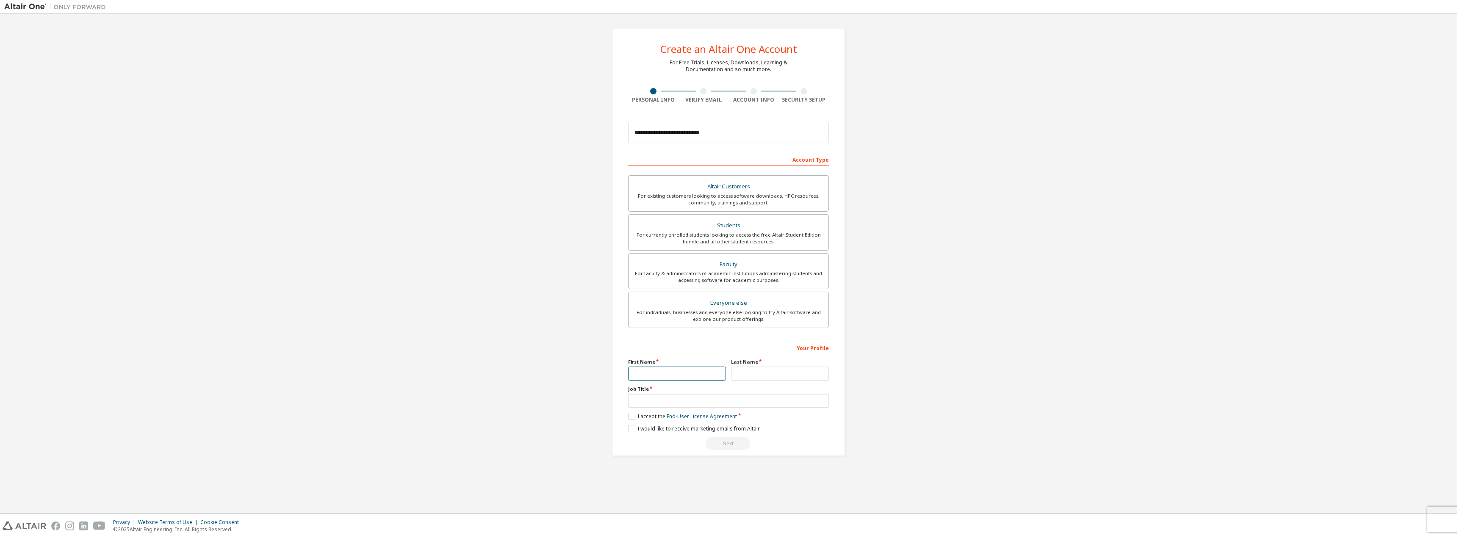  Describe the element at coordinates (728, 277) in the screenshot. I see `div: For faculty & administrators of academic institutions administering students and accessing softwa...` at that location.